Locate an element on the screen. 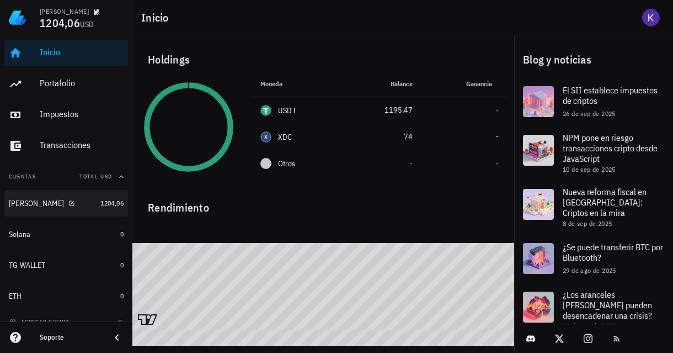  a: El SII establece impuestos de criptos 26 de sep de 2025 is located at coordinates (594, 102).